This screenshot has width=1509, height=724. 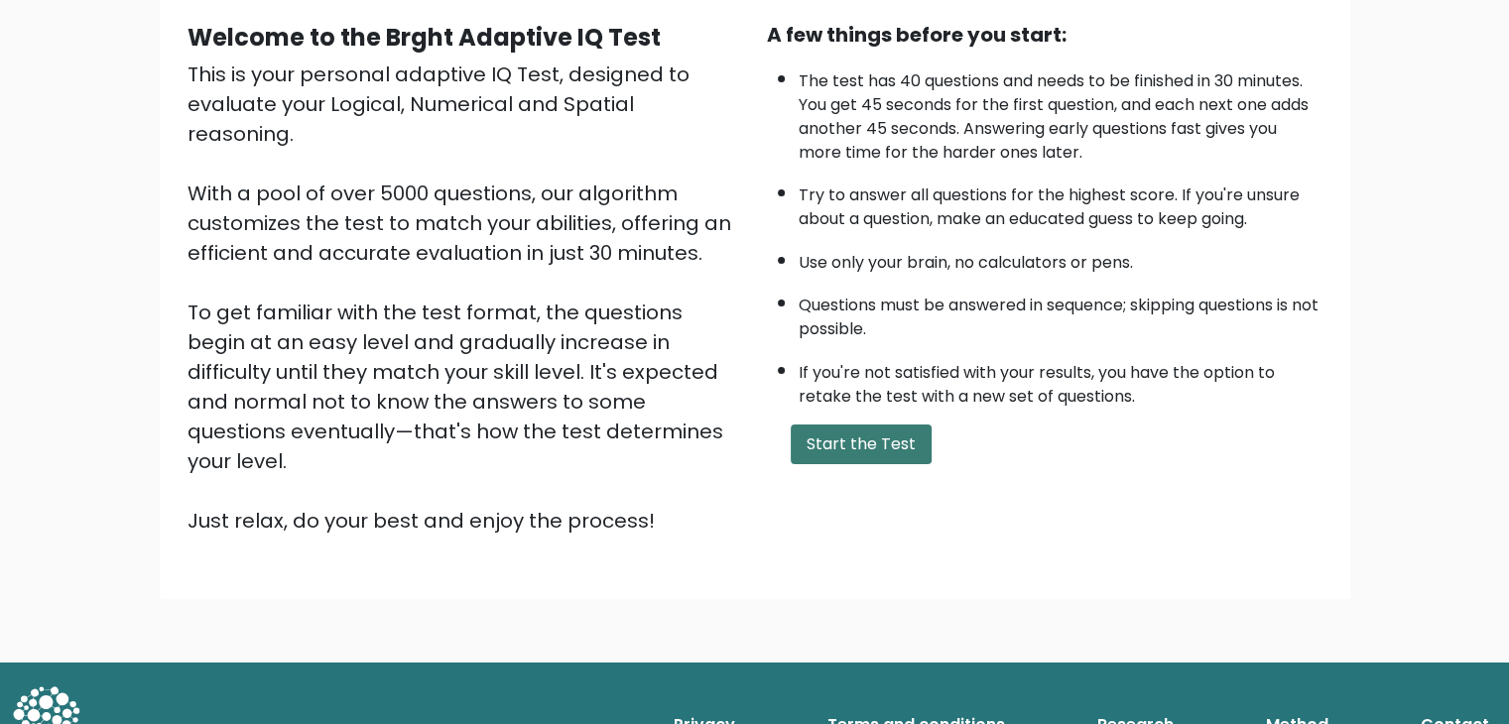 What do you see at coordinates (1061, 258) in the screenshot?
I see `li: Use only your brain, no calculators or pens.` at bounding box center [1061, 258].